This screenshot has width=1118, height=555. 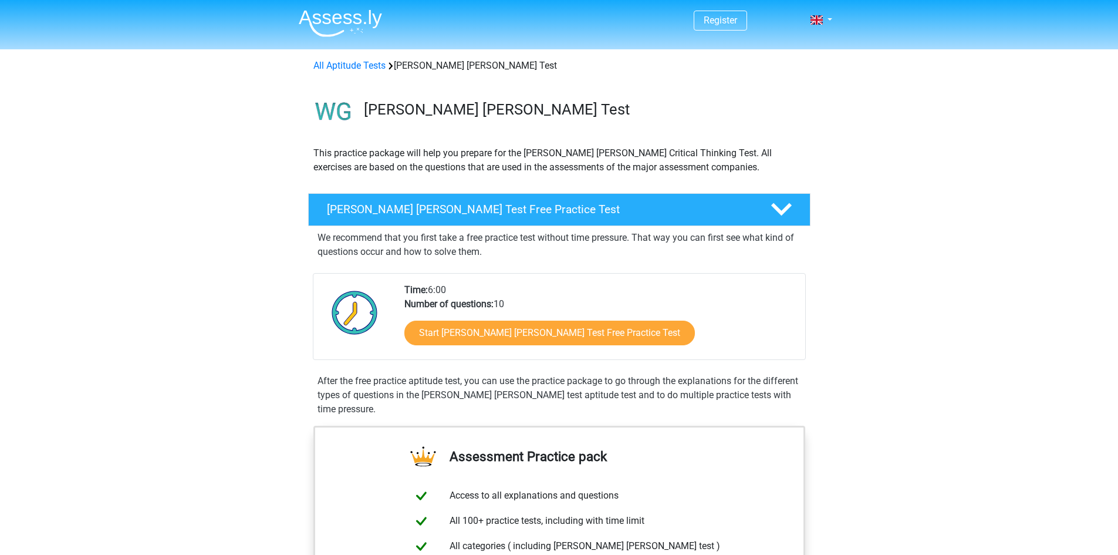 I want to click on b: Time:, so click(x=416, y=289).